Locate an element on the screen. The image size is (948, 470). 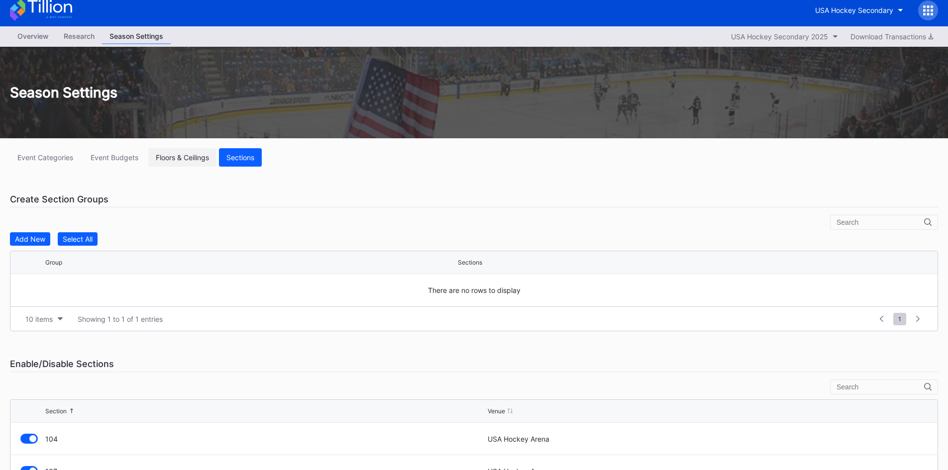
div: Create Section Groups is located at coordinates (474, 200).